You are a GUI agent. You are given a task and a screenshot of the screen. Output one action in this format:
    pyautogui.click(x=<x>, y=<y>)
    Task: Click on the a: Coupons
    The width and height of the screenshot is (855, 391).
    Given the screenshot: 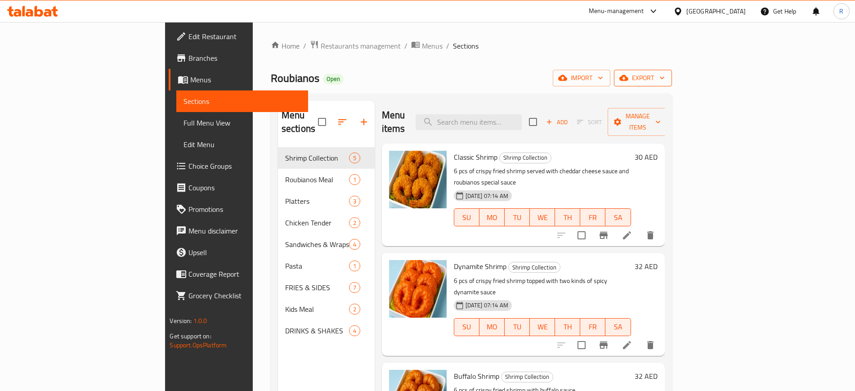 What is the action you would take?
    pyautogui.click(x=238, y=188)
    